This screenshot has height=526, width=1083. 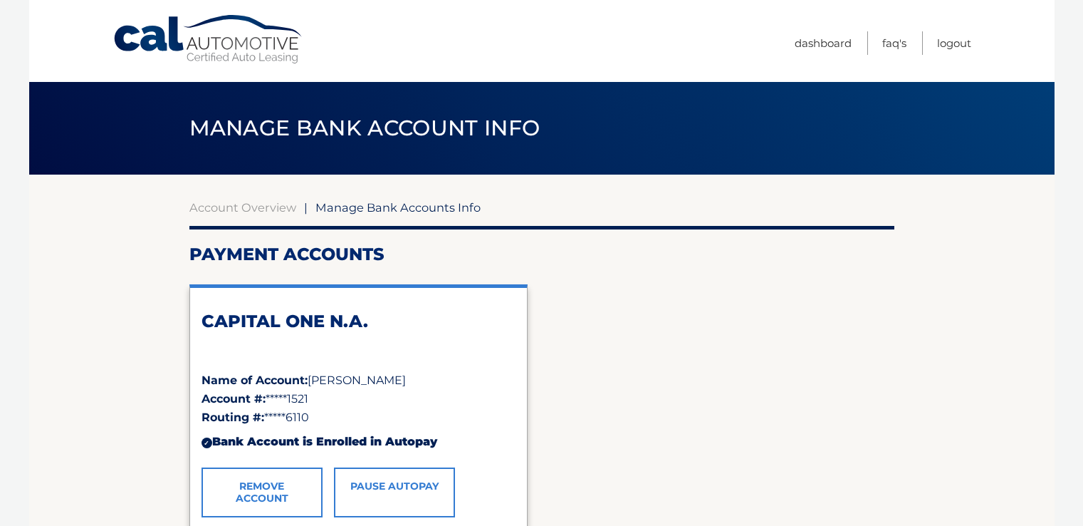 What do you see at coordinates (954, 43) in the screenshot?
I see `a: Logout` at bounding box center [954, 43].